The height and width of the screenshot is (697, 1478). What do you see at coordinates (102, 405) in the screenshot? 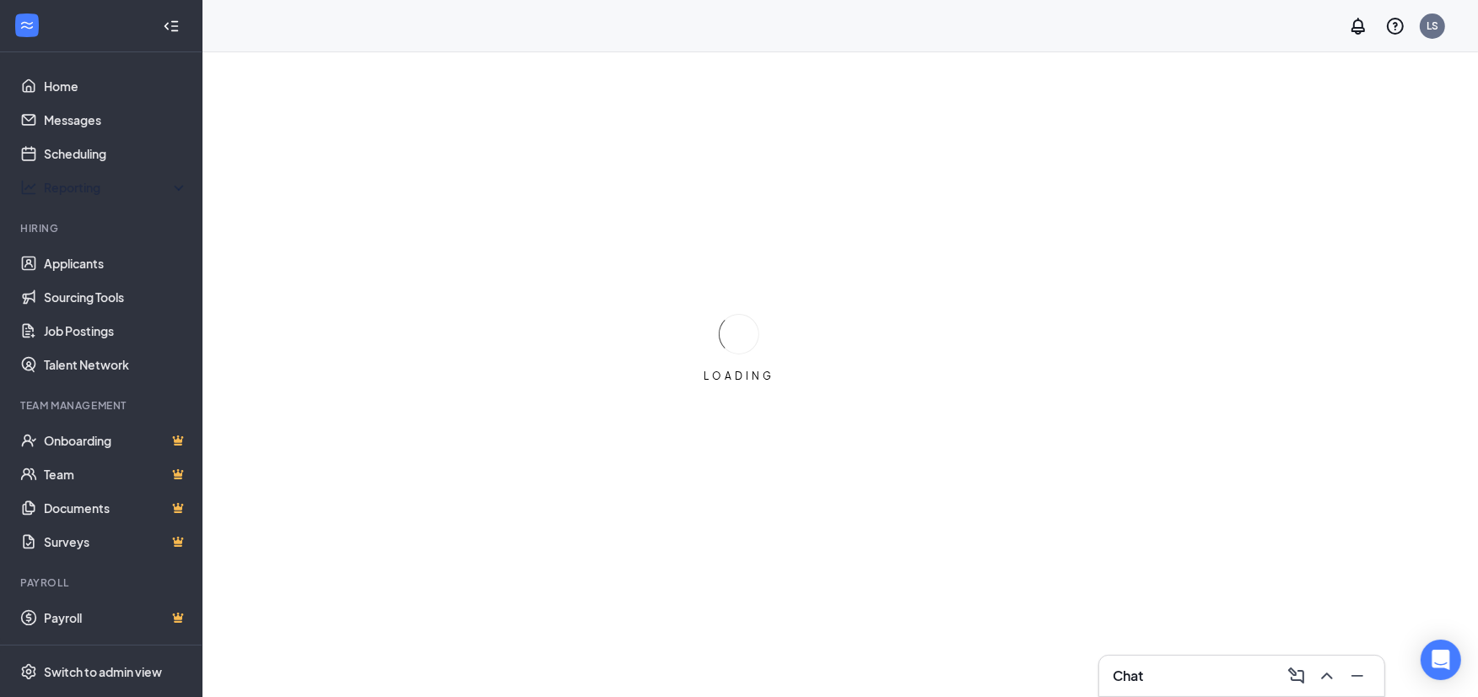
I see `div: Team Management` at bounding box center [102, 405].